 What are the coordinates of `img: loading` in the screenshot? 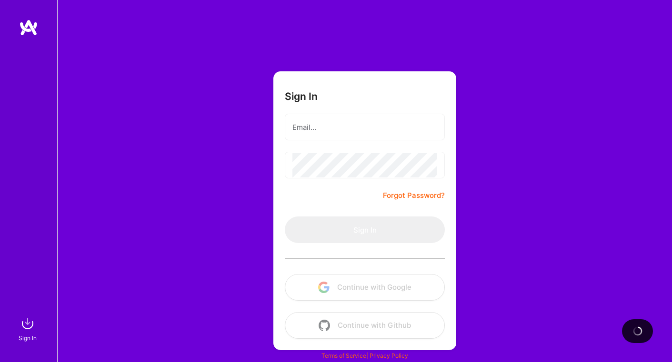 It's located at (638, 331).